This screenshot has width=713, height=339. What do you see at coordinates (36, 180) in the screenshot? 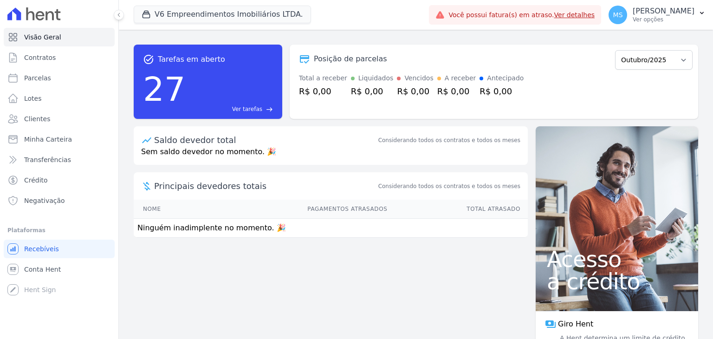
I see `span: Crédito` at bounding box center [36, 180].